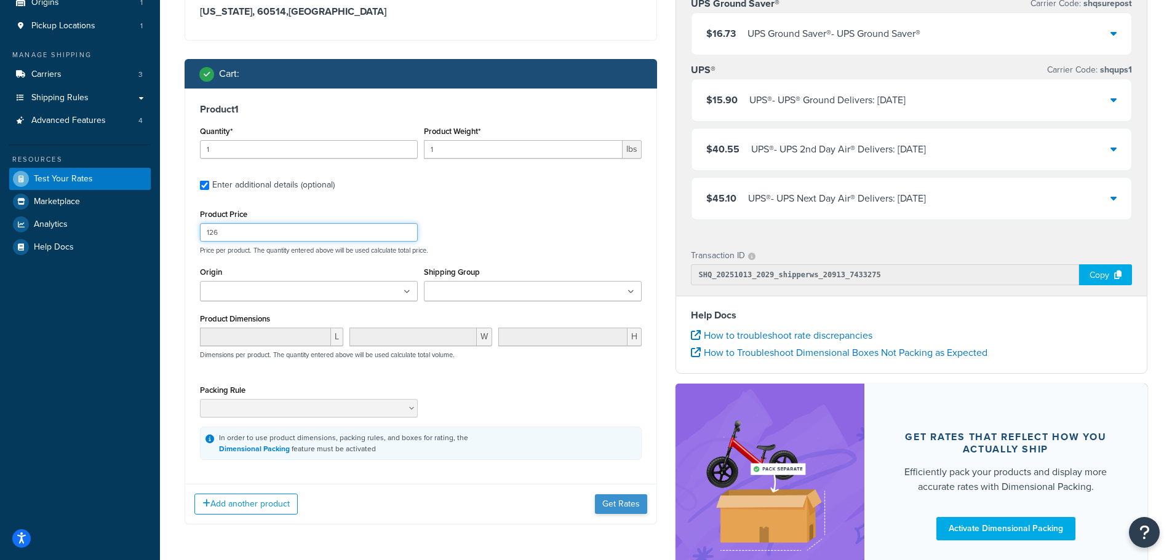 The image size is (1172, 560). I want to click on span: 1, so click(142, 26).